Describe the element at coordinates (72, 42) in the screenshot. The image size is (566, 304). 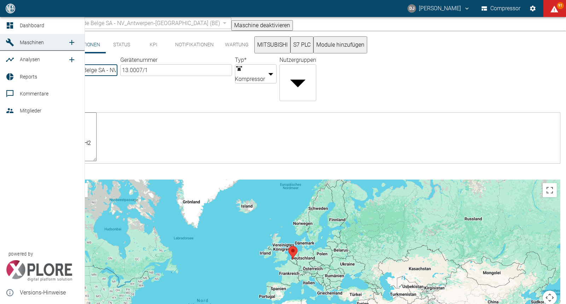
I see `a: new /machines` at that location.